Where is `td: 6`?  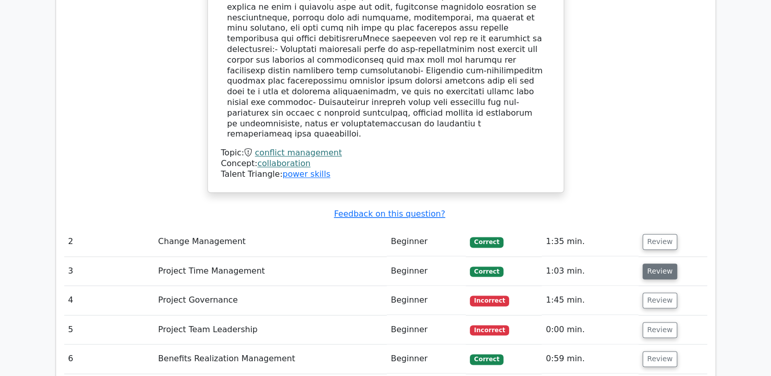
td: 6 is located at coordinates (109, 359).